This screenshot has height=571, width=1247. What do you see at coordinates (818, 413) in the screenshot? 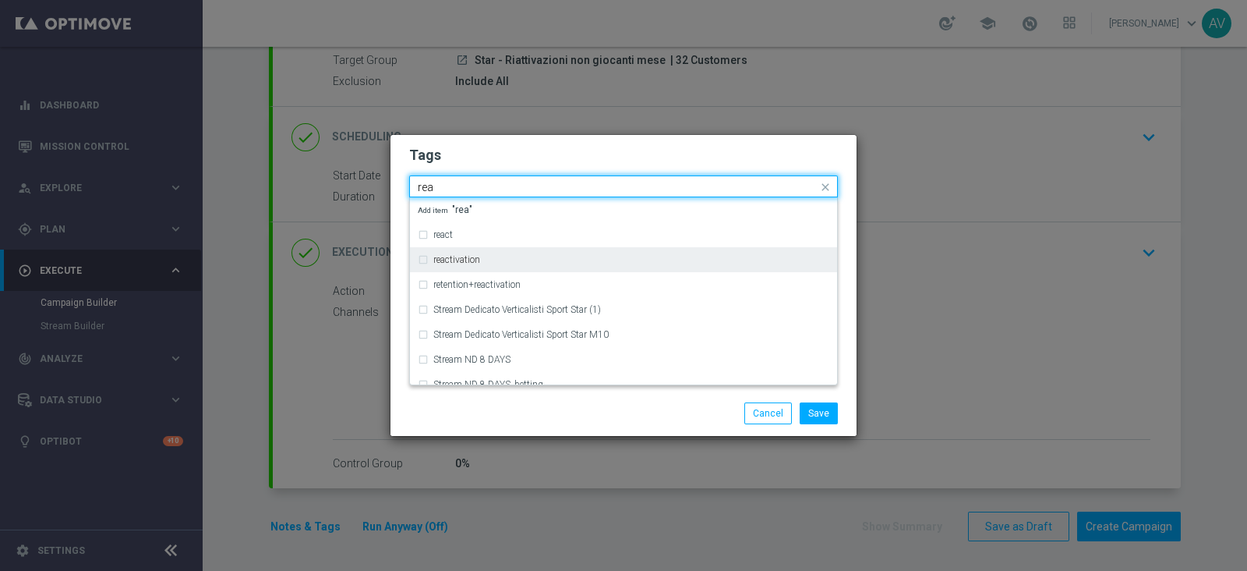
I see `button: Save` at bounding box center [818, 413].